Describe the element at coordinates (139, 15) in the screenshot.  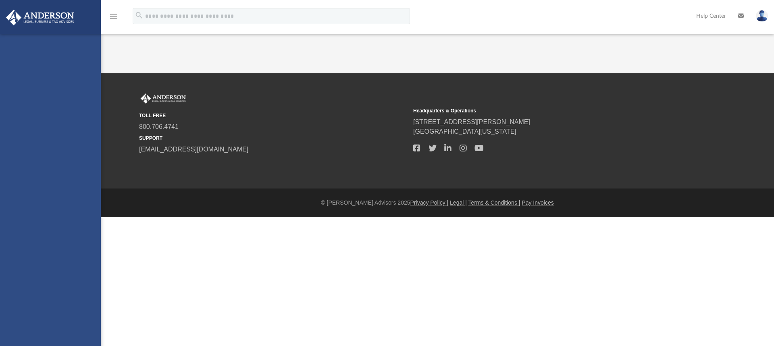
I see `i: search` at that location.